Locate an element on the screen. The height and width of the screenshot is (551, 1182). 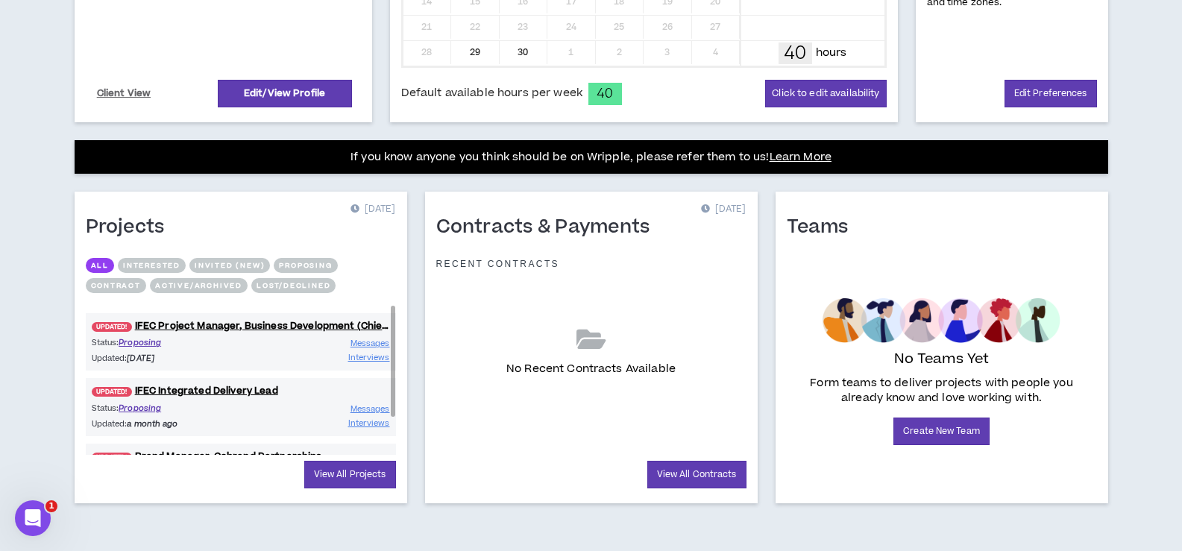
p: No Teams Yet is located at coordinates (942, 360).